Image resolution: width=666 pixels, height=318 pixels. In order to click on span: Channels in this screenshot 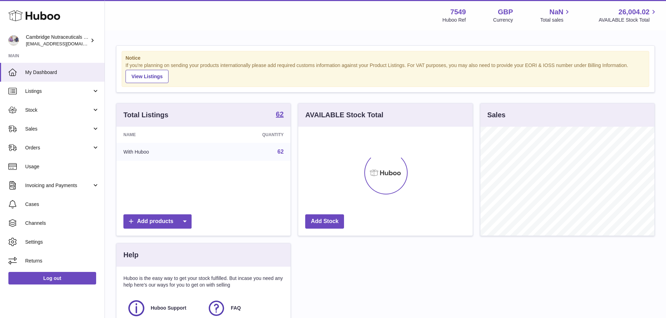, I will do `click(62, 223)`.